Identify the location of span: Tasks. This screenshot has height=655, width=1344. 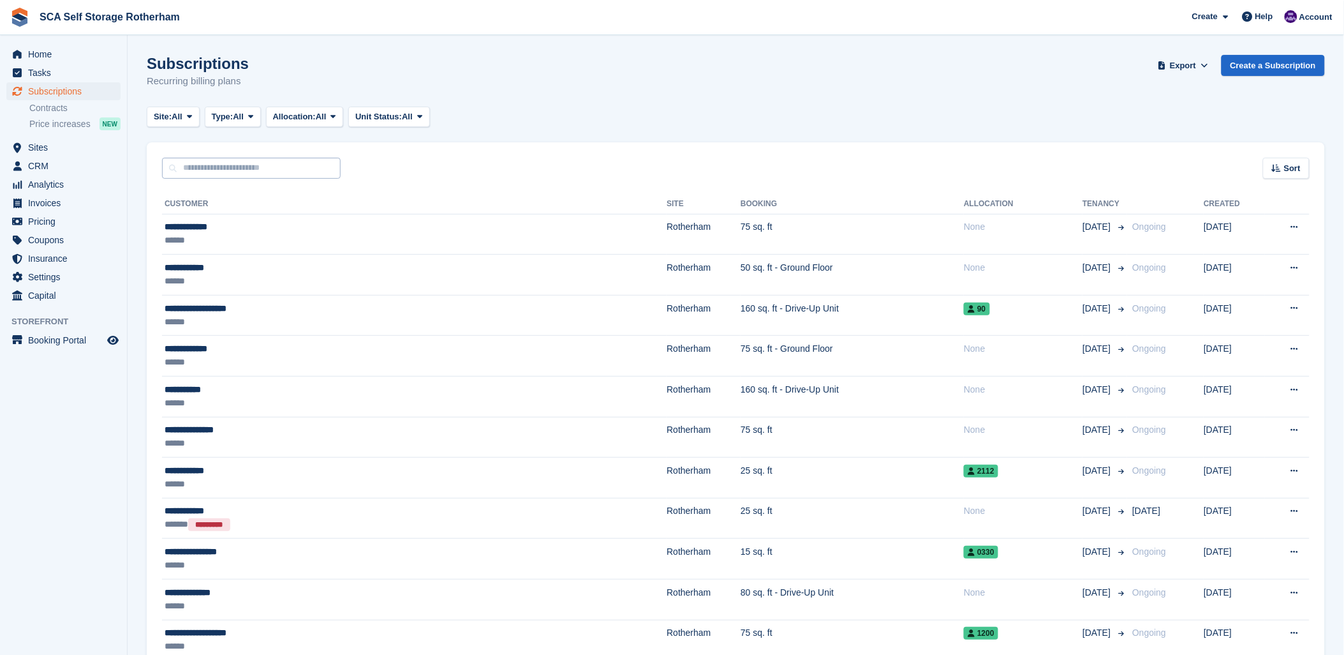
(66, 73).